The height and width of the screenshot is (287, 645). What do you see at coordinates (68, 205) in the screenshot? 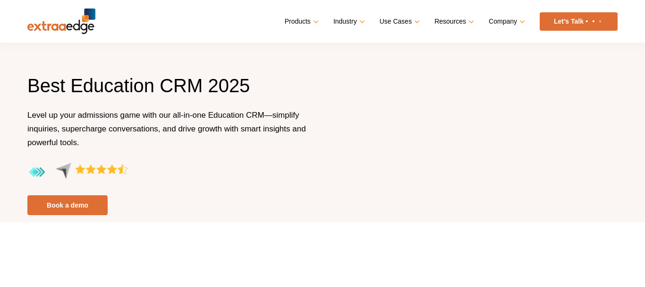
I see `a: Book a demo` at bounding box center [68, 205].